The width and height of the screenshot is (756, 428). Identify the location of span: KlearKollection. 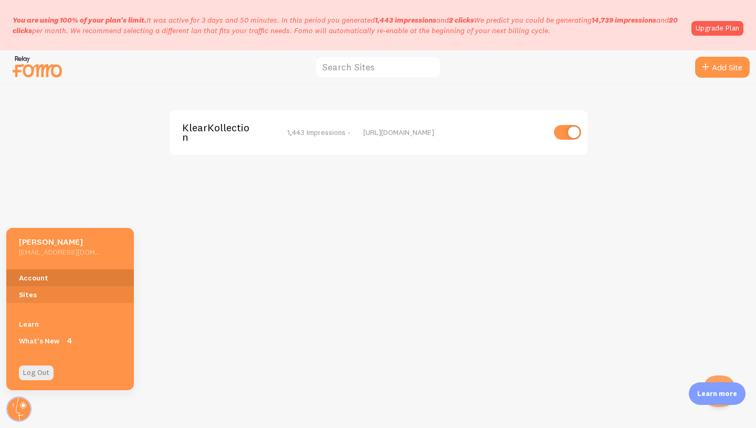
(224, 132).